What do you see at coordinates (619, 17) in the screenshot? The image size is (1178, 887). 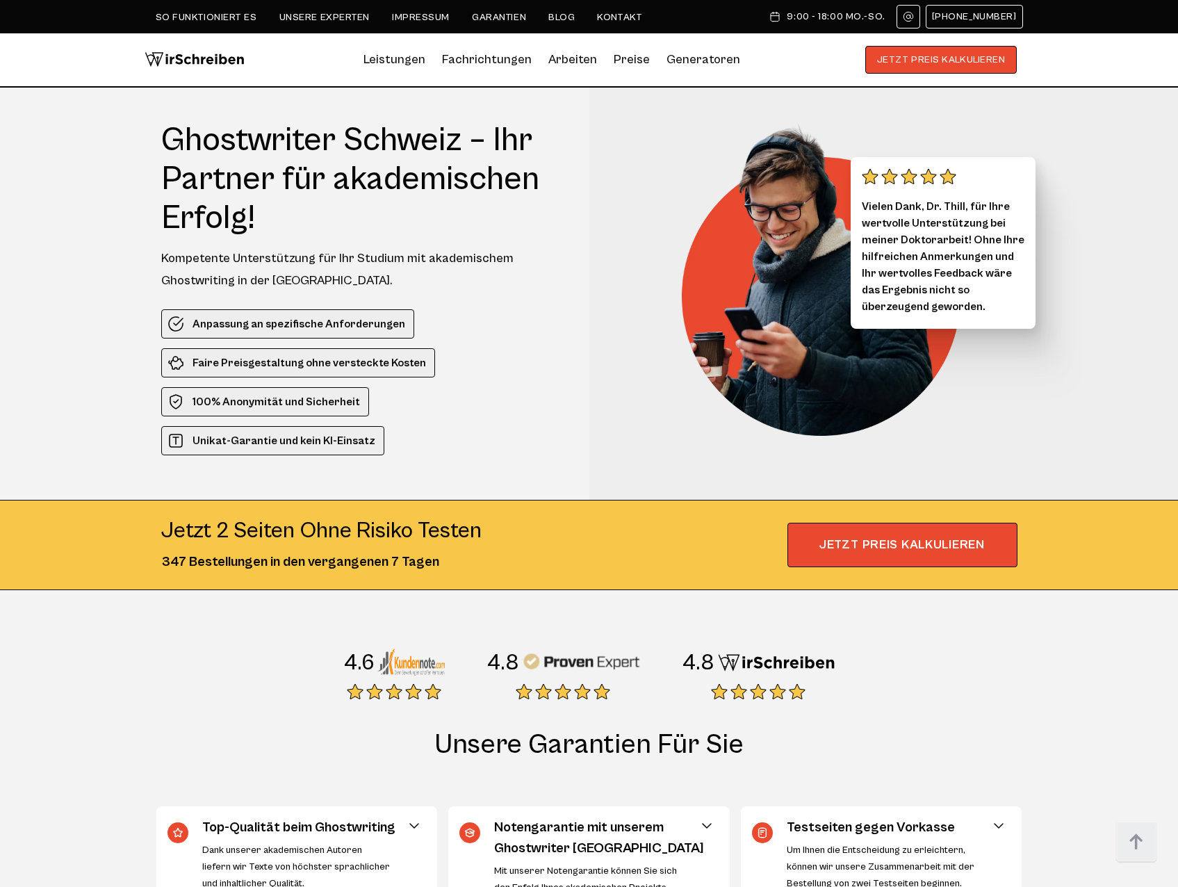 I see `a: Kontakt` at bounding box center [619, 17].